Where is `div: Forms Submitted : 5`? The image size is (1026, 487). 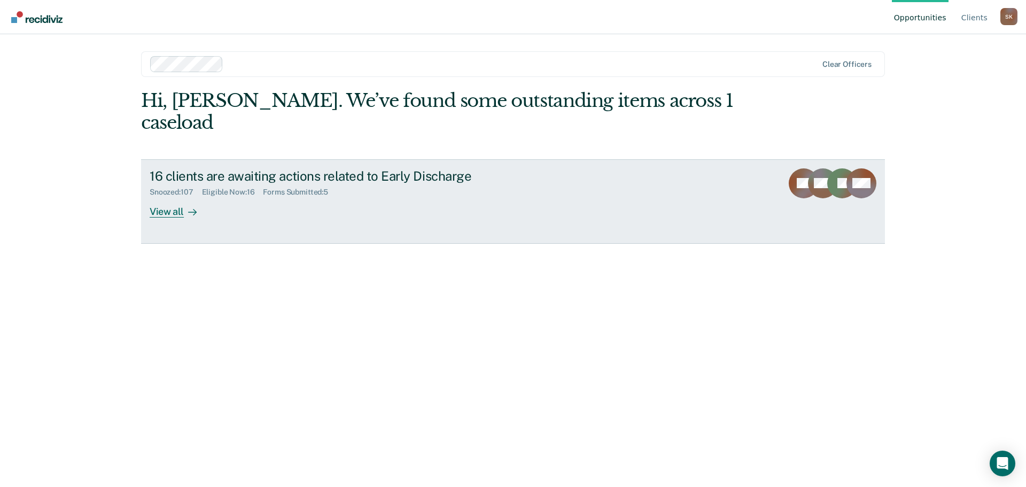 div: Forms Submitted : 5 is located at coordinates (300, 192).